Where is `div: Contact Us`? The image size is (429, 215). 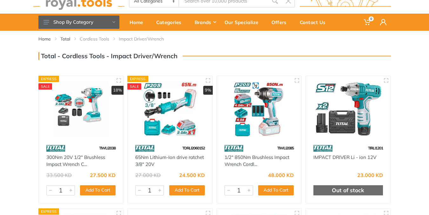 div: Contact Us is located at coordinates (315, 22).